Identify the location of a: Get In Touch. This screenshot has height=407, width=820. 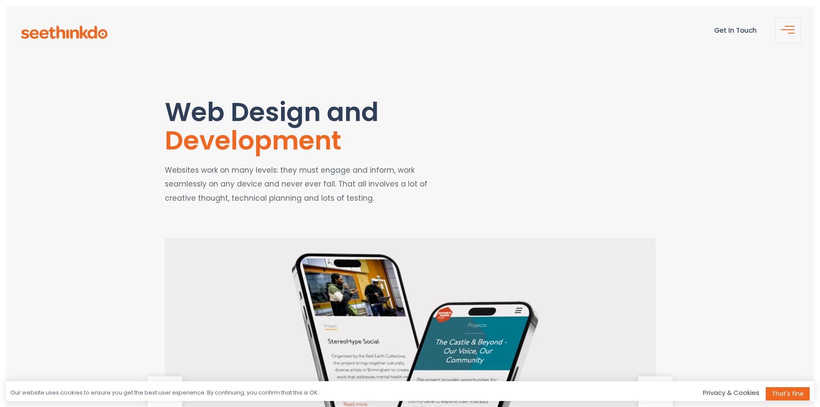
(735, 30).